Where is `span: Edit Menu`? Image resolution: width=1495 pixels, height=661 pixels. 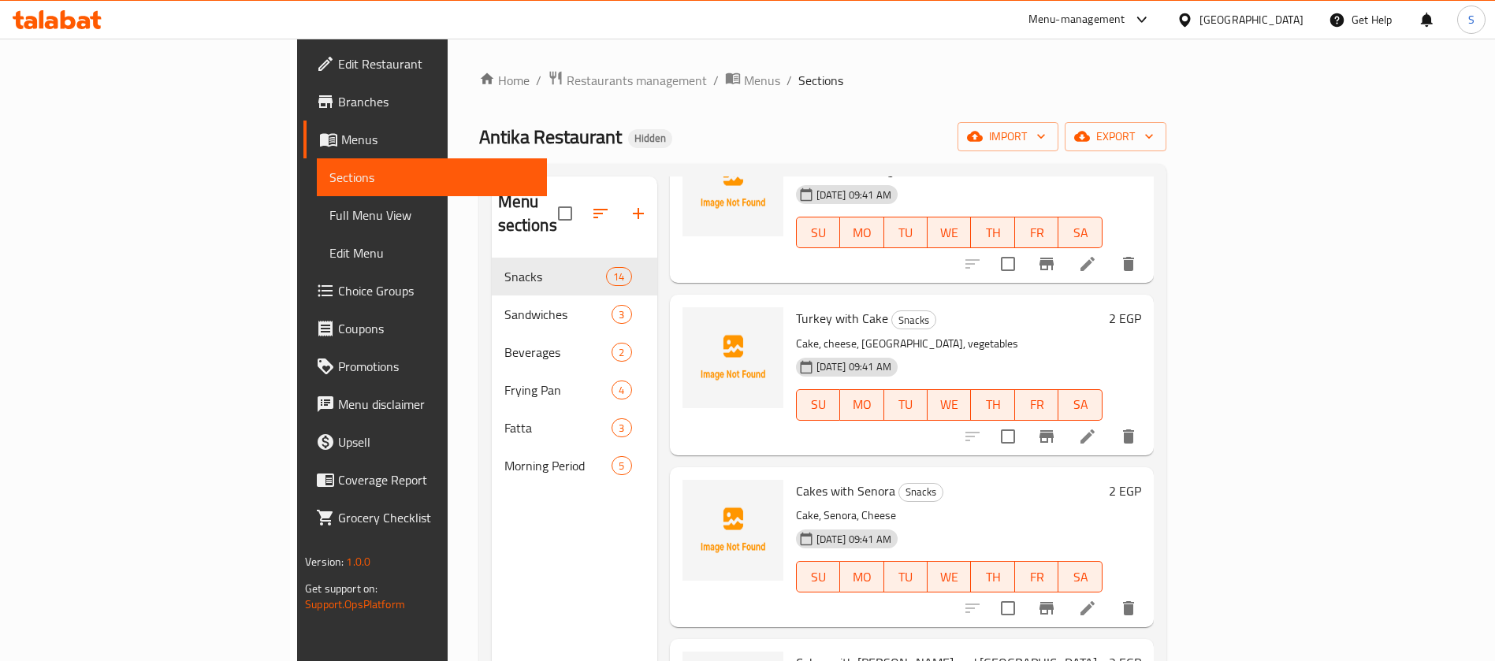
span: Edit Menu is located at coordinates (432, 253).